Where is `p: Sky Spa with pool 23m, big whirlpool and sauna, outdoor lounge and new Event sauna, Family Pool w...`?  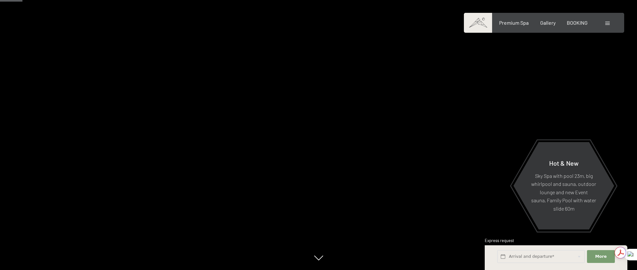 p: Sky Spa with pool 23m, big whirlpool and sauna, outdoor lounge and new Event sauna, Family Pool w... is located at coordinates (564, 192).